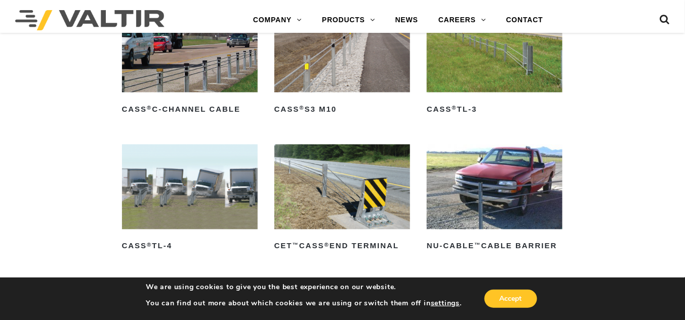 This screenshot has height=320, width=685. Describe the element at coordinates (90, 20) in the screenshot. I see `img: Valtir` at that location.